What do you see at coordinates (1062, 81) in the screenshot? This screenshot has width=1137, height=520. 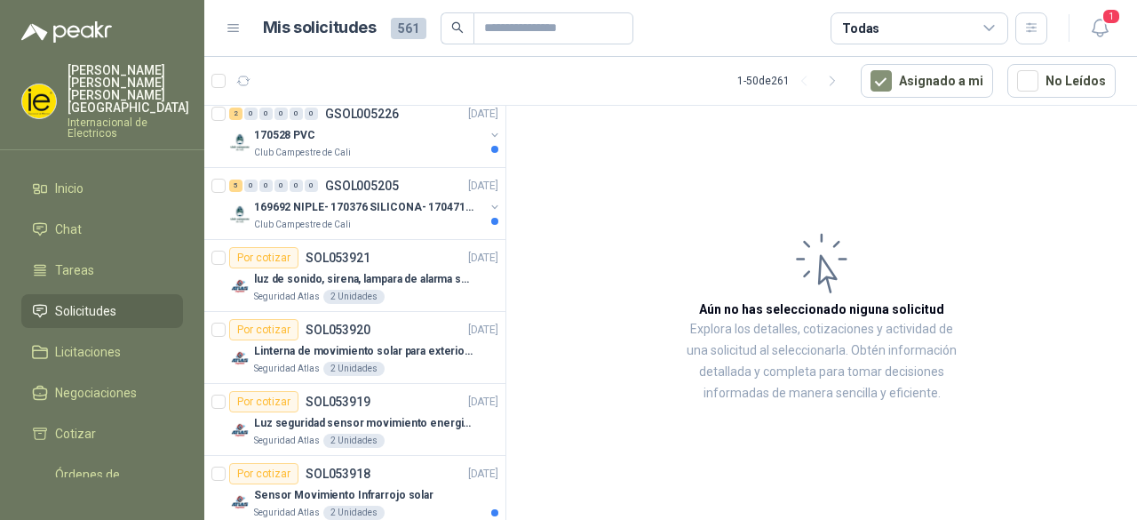 I see `button: No Leídos` at bounding box center [1062, 81].